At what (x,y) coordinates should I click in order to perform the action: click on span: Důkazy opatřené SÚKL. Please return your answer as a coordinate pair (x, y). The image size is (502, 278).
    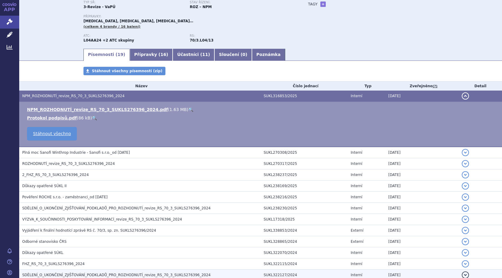
    Looking at the image, I should click on (43, 252).